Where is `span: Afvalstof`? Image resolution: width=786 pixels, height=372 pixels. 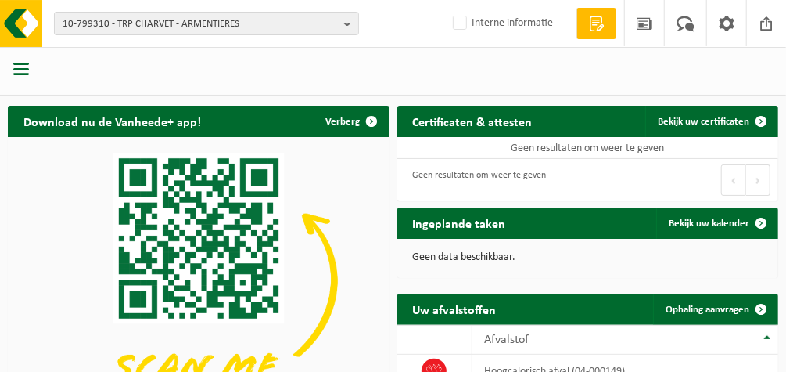 span: Afvalstof is located at coordinates (506, 340).